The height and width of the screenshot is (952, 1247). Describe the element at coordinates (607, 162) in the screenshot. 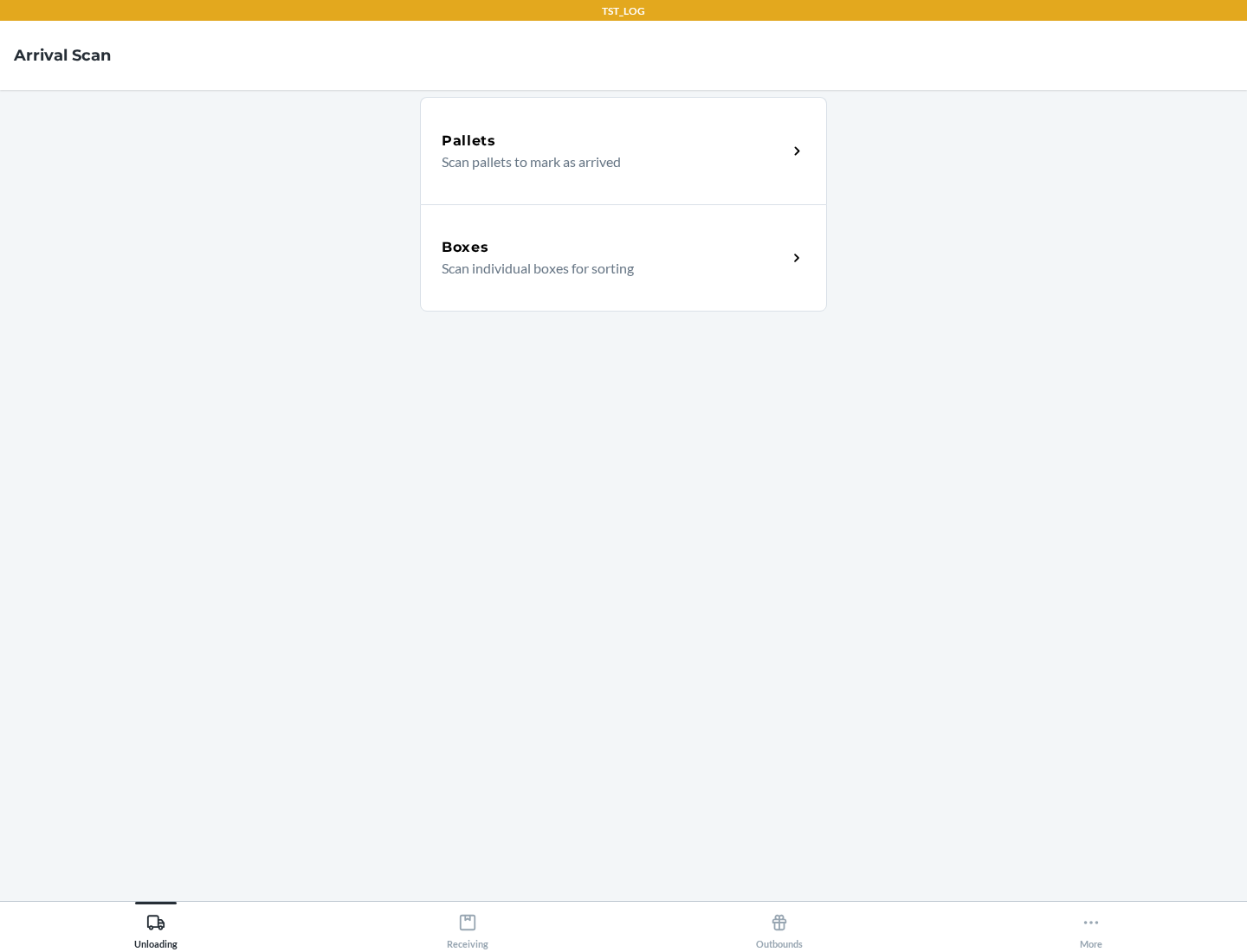

I see `p: Scan pallets to mark as arrived` at that location.